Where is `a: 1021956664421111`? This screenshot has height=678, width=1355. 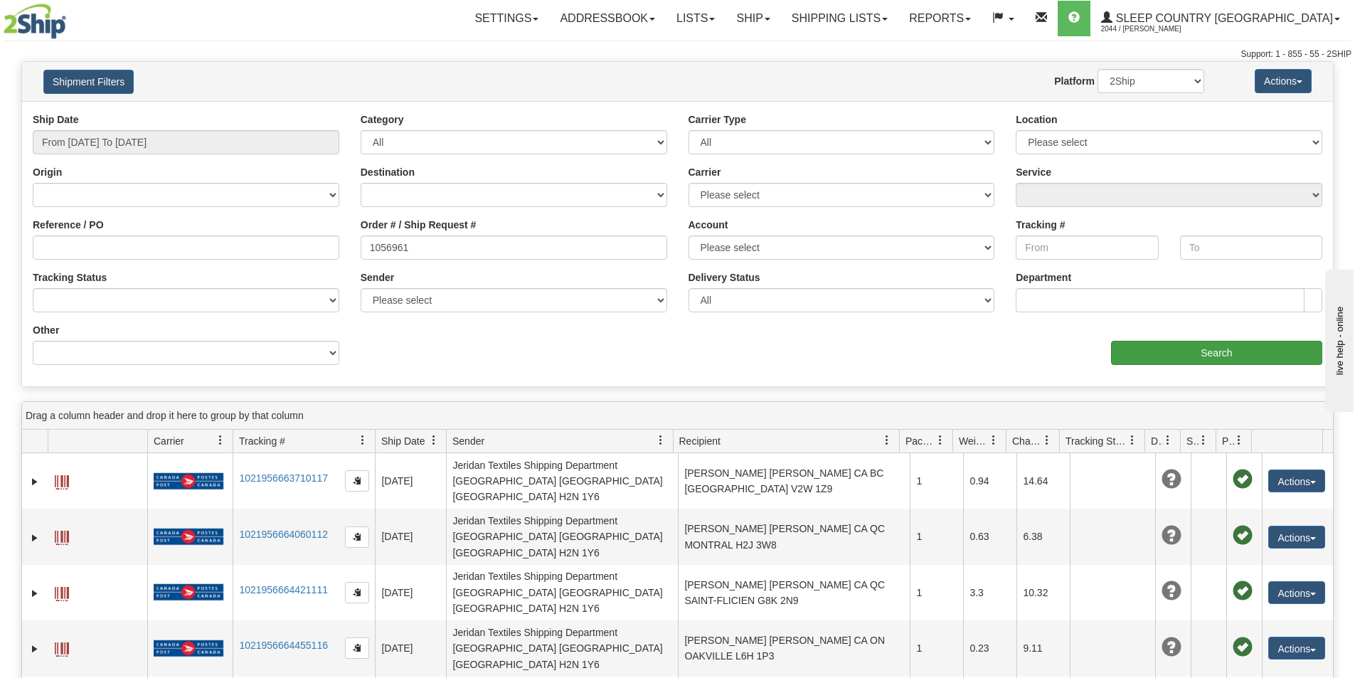 a: 1021956664421111 is located at coordinates (283, 590).